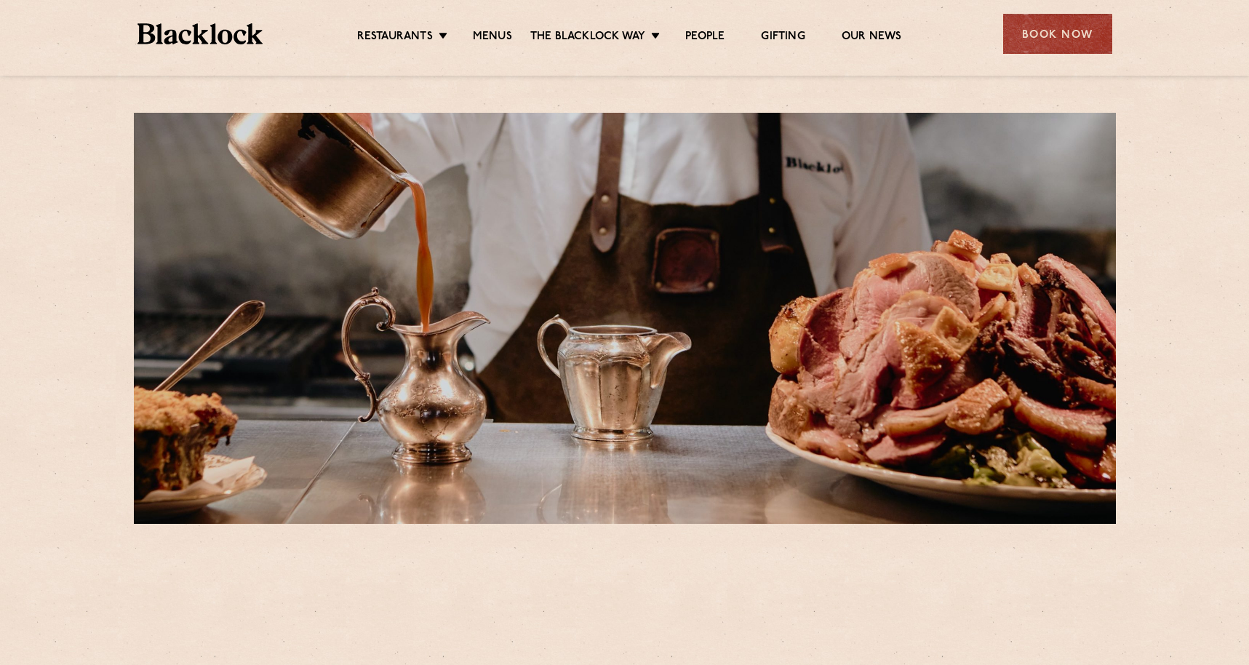 The image size is (1249, 665). Describe the element at coordinates (588, 38) in the screenshot. I see `a: The Blacklock Way` at that location.